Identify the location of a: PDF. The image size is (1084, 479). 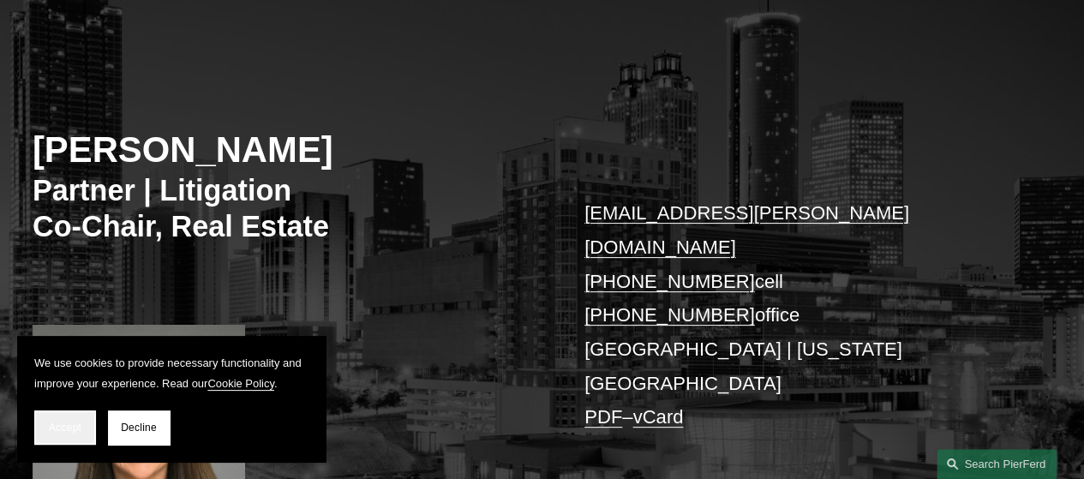
(603, 417).